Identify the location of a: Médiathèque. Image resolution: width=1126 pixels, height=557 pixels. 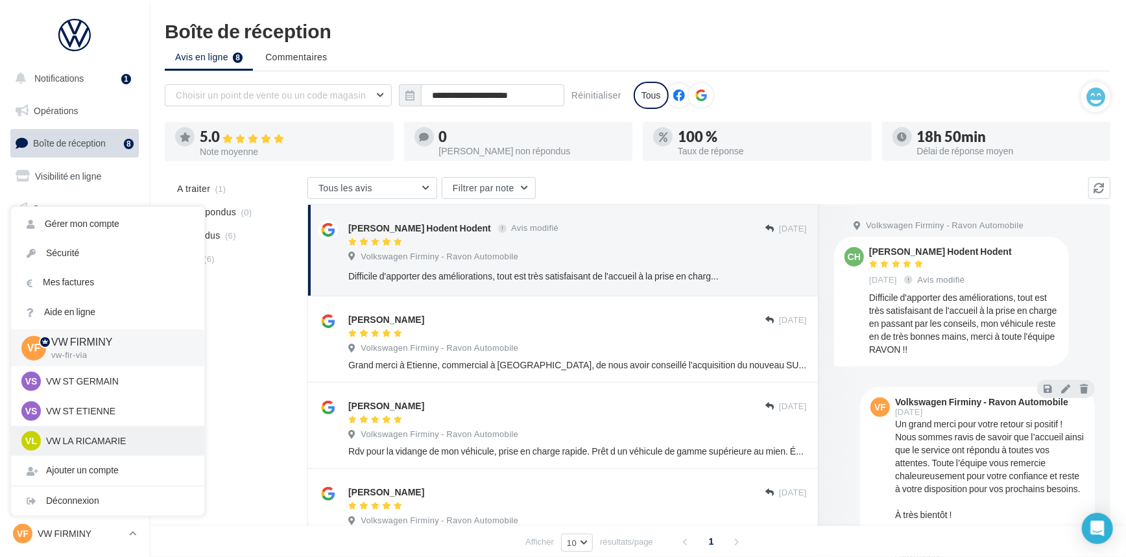
(75, 273).